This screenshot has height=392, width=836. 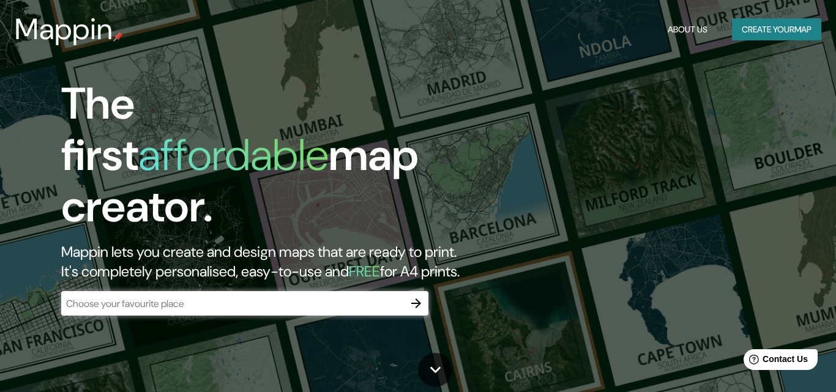 What do you see at coordinates (364, 271) in the screenshot?
I see `h5: FREE` at bounding box center [364, 271].